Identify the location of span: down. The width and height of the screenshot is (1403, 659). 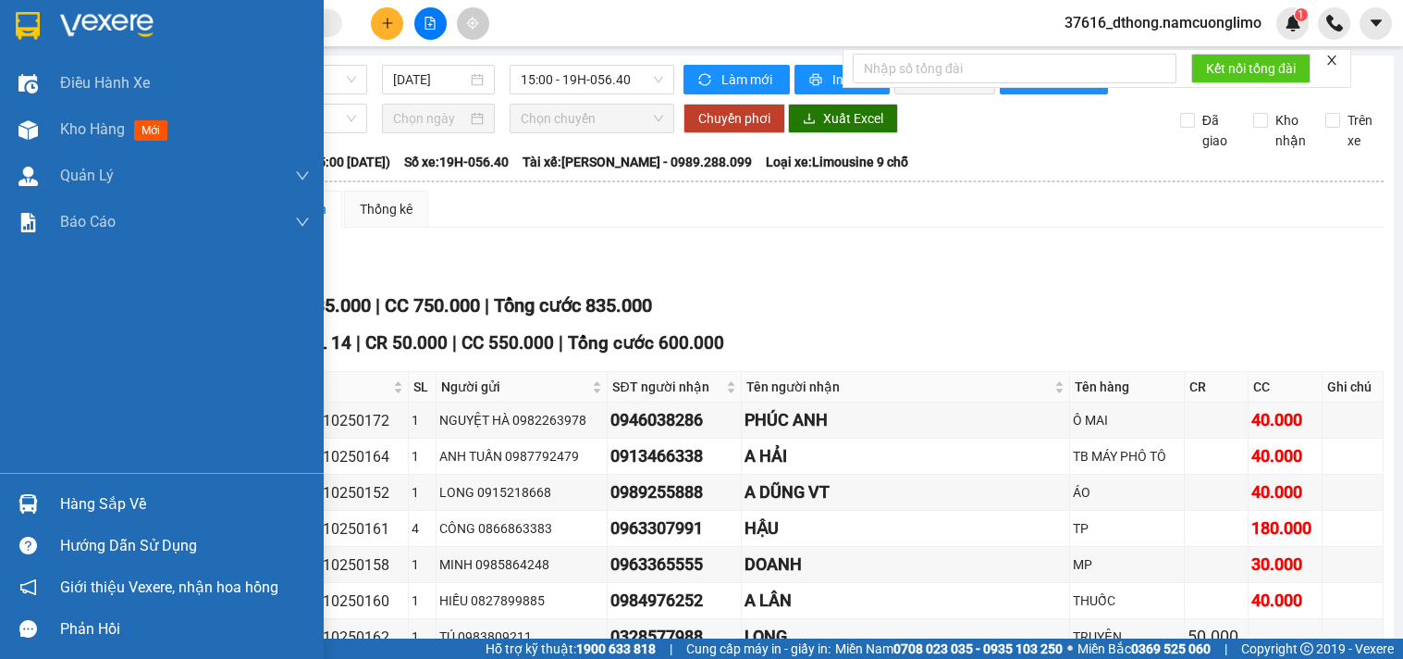
(303, 222).